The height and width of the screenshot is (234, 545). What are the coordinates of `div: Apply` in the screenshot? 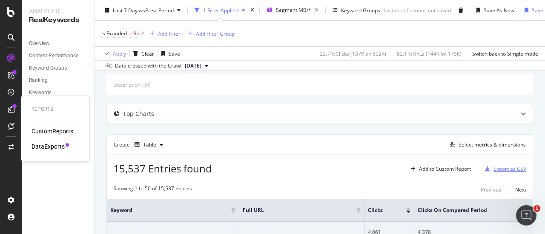 It's located at (119, 53).